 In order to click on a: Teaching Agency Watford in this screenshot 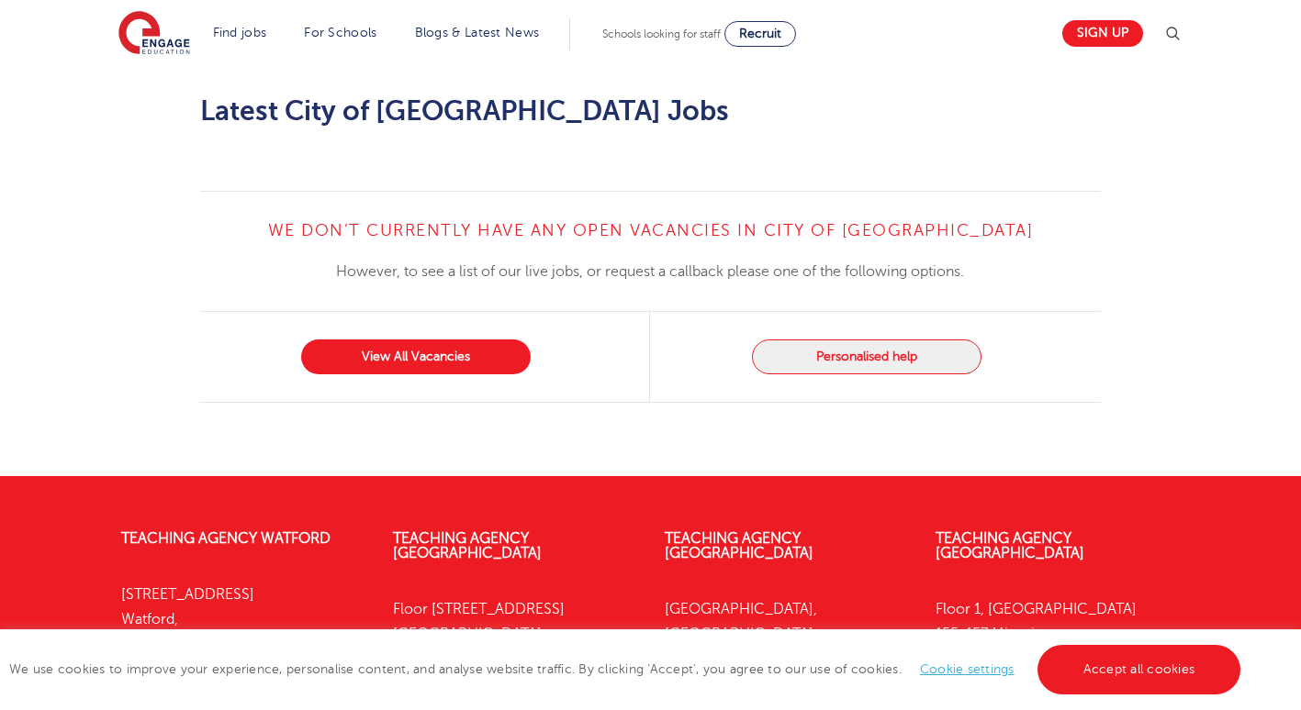, I will do `click(226, 539)`.